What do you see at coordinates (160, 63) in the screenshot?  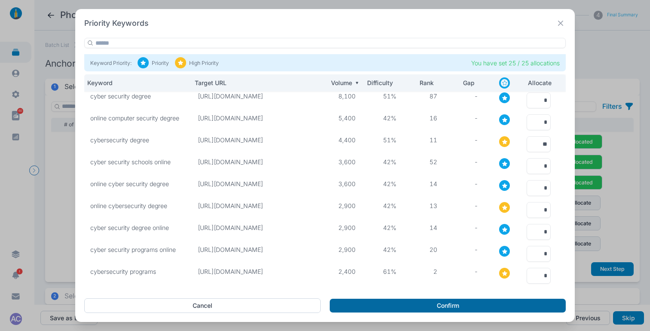 I see `p: Priority` at bounding box center [160, 63].